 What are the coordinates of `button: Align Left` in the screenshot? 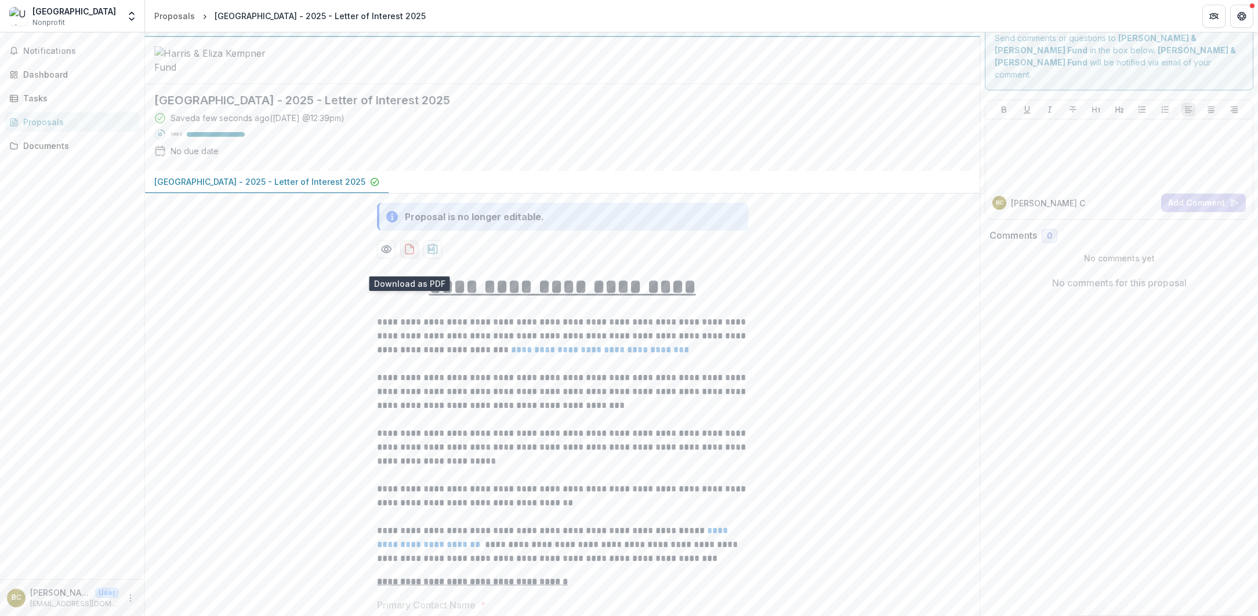 It's located at (1188, 110).